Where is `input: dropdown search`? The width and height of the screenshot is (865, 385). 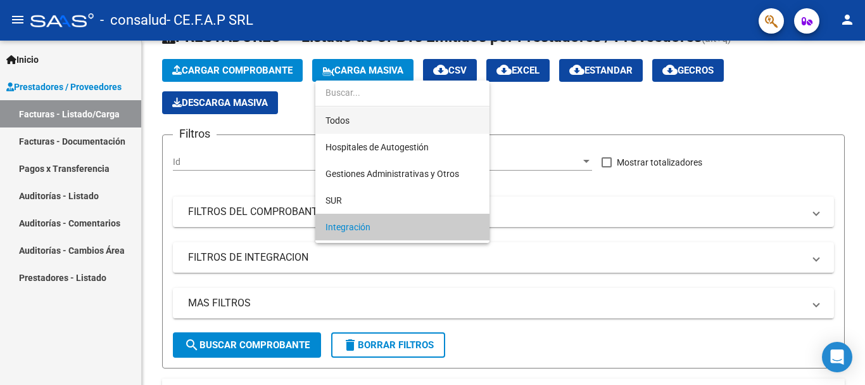 input: dropdown search is located at coordinates (402, 92).